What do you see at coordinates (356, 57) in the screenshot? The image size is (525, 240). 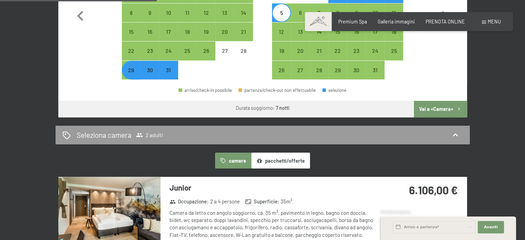 I see `div: 23` at bounding box center [356, 57].